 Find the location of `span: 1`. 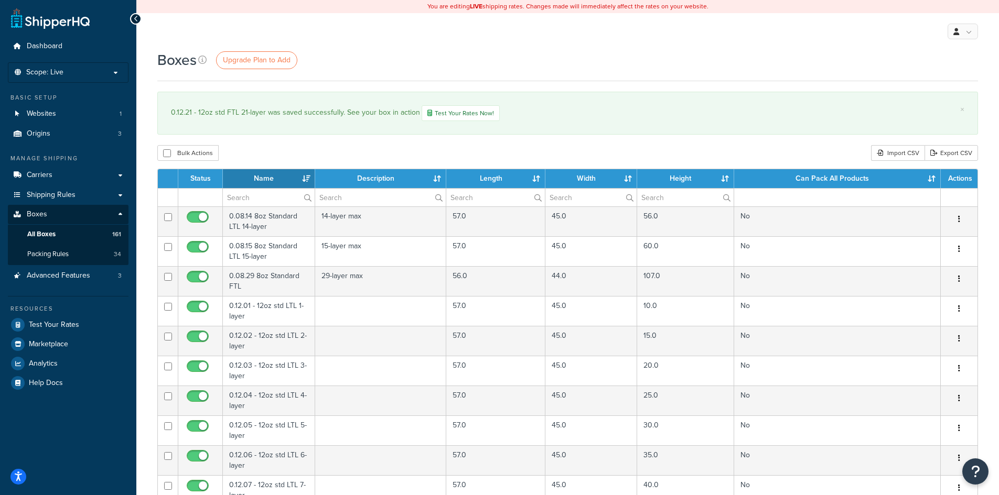

span: 1 is located at coordinates (121, 114).